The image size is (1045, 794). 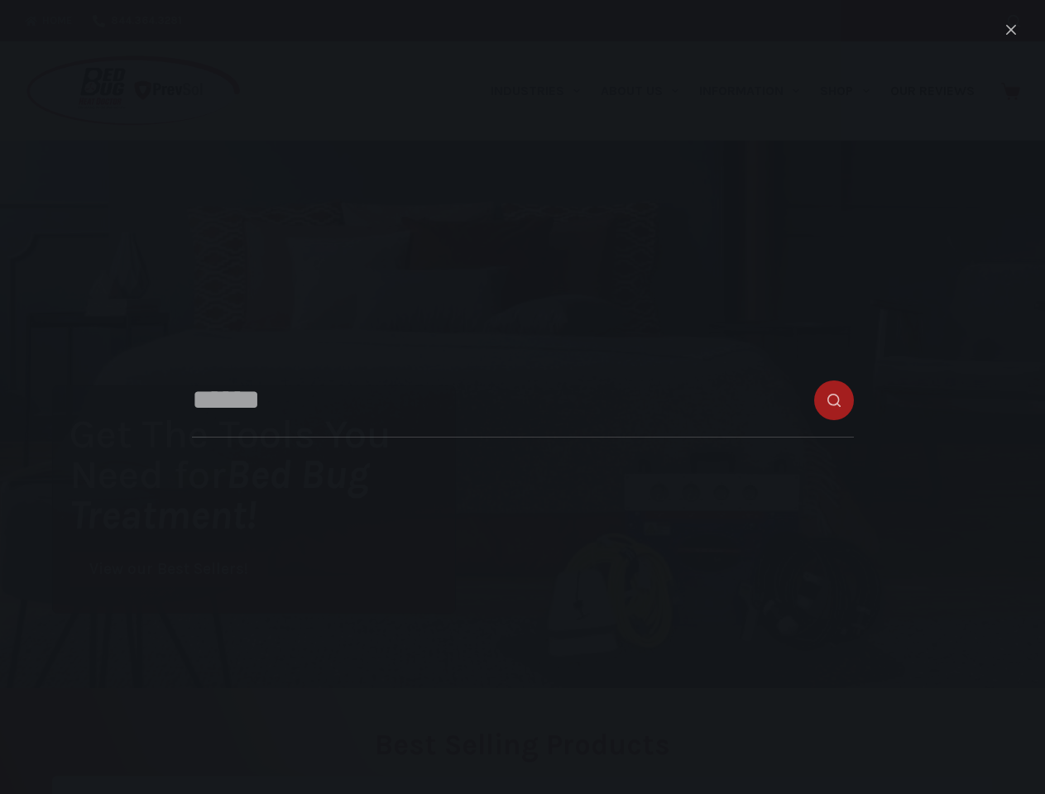 What do you see at coordinates (133, 91) in the screenshot?
I see `img: Prevsol/Bed Bug Heat Doctor` at bounding box center [133, 91].